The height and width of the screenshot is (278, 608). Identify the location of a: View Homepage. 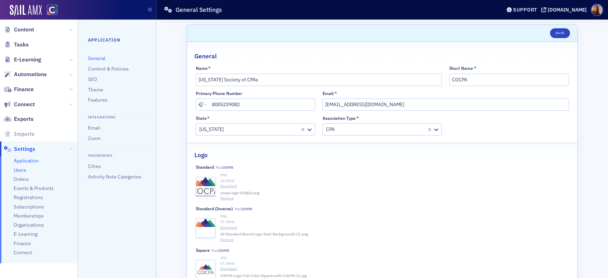
(50, 10).